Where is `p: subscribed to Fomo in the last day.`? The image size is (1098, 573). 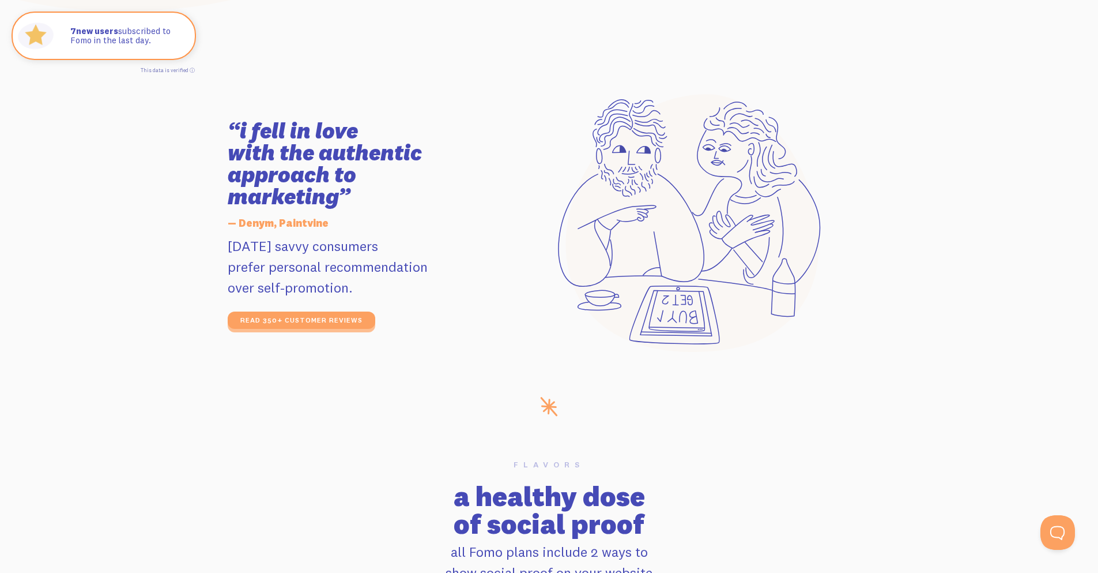 p: subscribed to Fomo in the last day. is located at coordinates (127, 36).